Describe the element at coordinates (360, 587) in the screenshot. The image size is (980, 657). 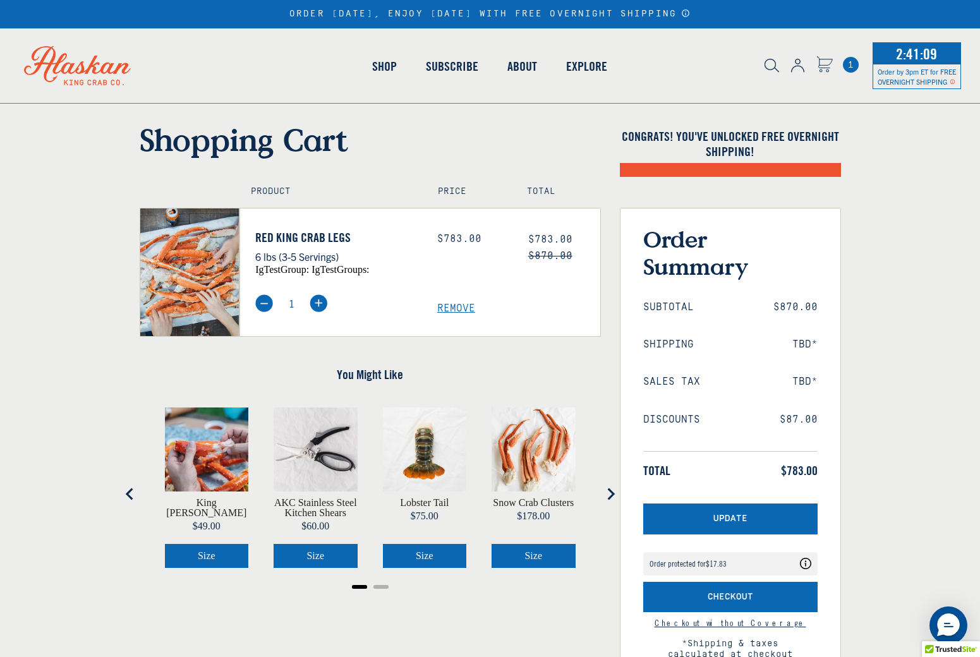
I see `button: Go to page 1` at that location.